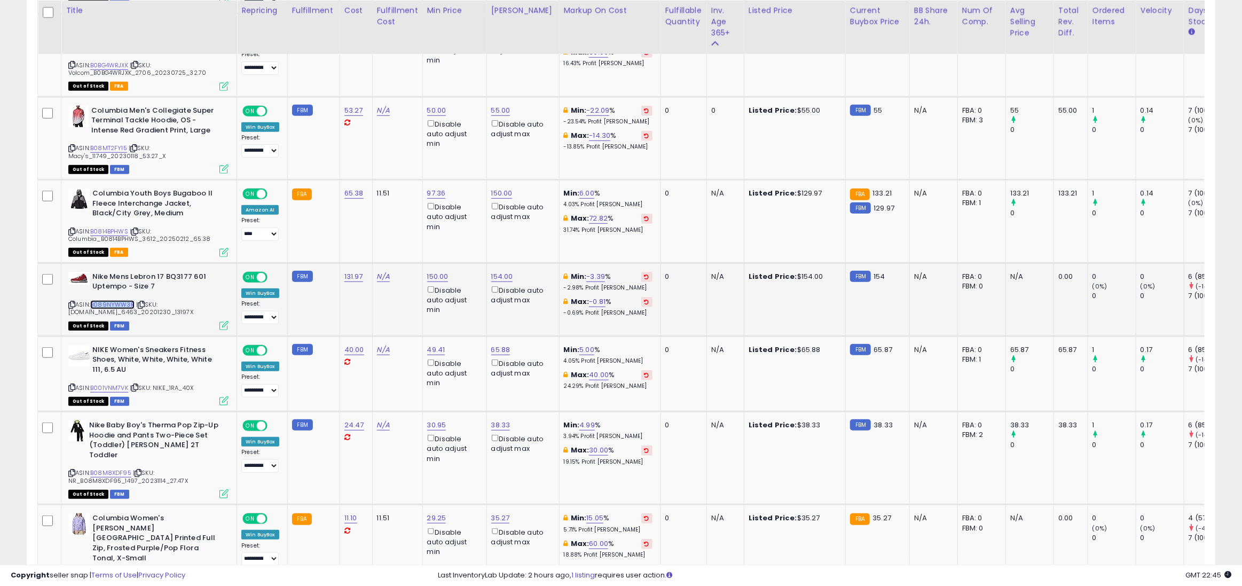  Describe the element at coordinates (980, 528) in the screenshot. I see `div: FBM: 0` at that location.